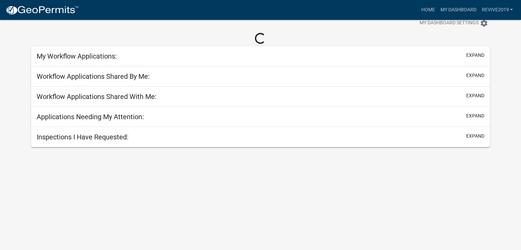 This screenshot has height=250, width=521. What do you see at coordinates (484, 23) in the screenshot?
I see `i: settings` at bounding box center [484, 23].